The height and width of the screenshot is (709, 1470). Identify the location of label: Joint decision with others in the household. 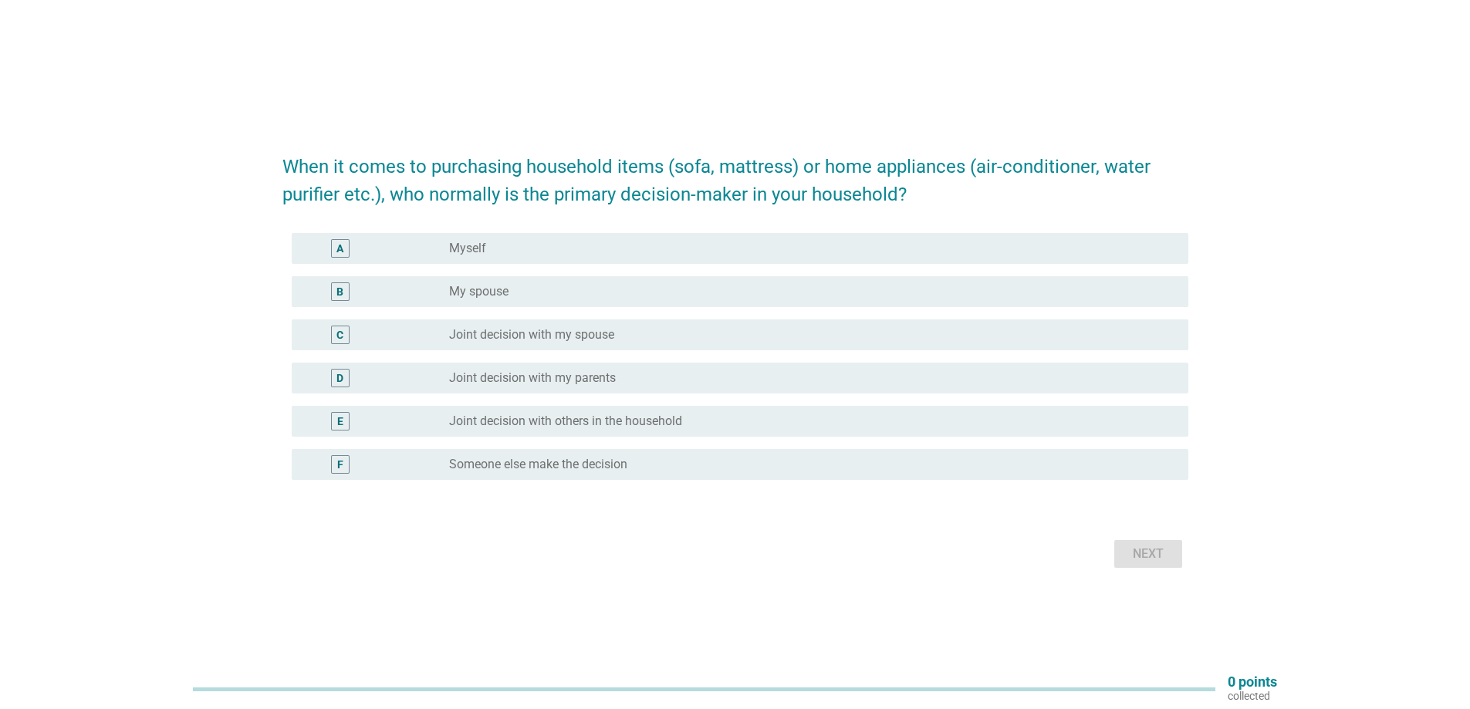
(566, 421).